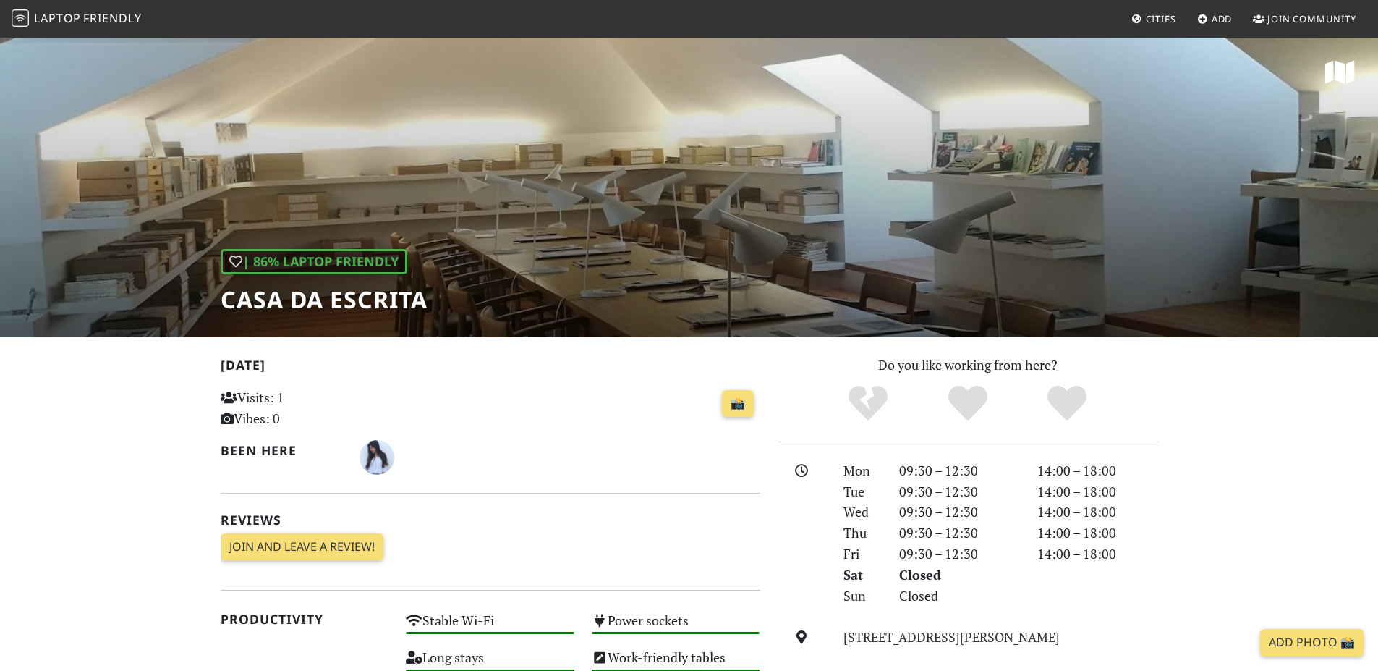  I want to click on div: | 86% Laptop Friendly, so click(314, 261).